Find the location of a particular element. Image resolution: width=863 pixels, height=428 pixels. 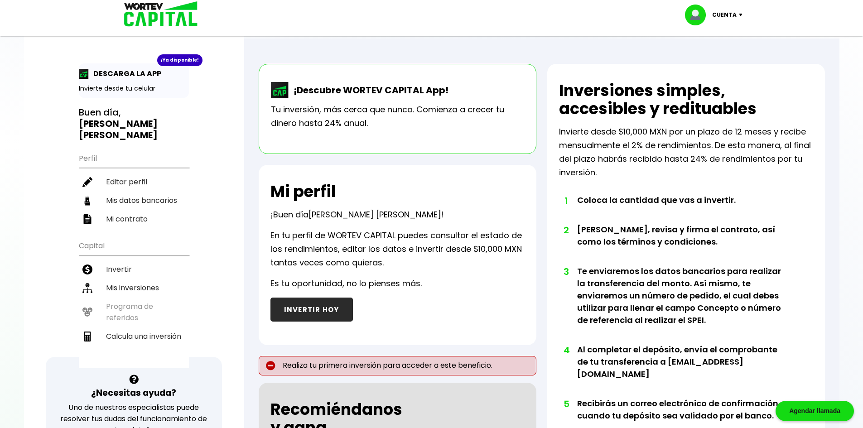

span: 3 is located at coordinates (566, 272).